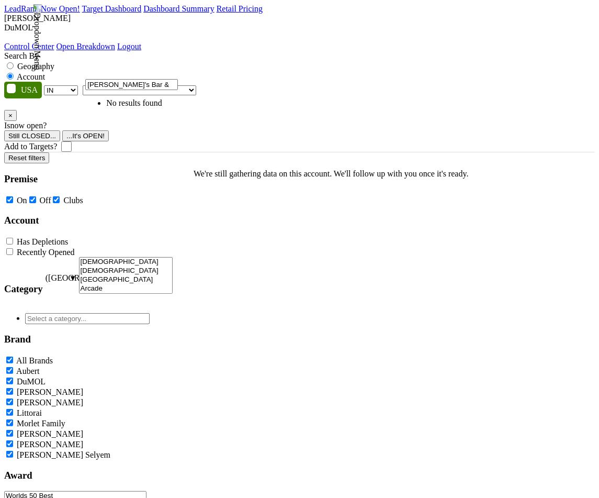  Describe the element at coordinates (21, 55) in the screenshot. I see `span: Search By` at that location.